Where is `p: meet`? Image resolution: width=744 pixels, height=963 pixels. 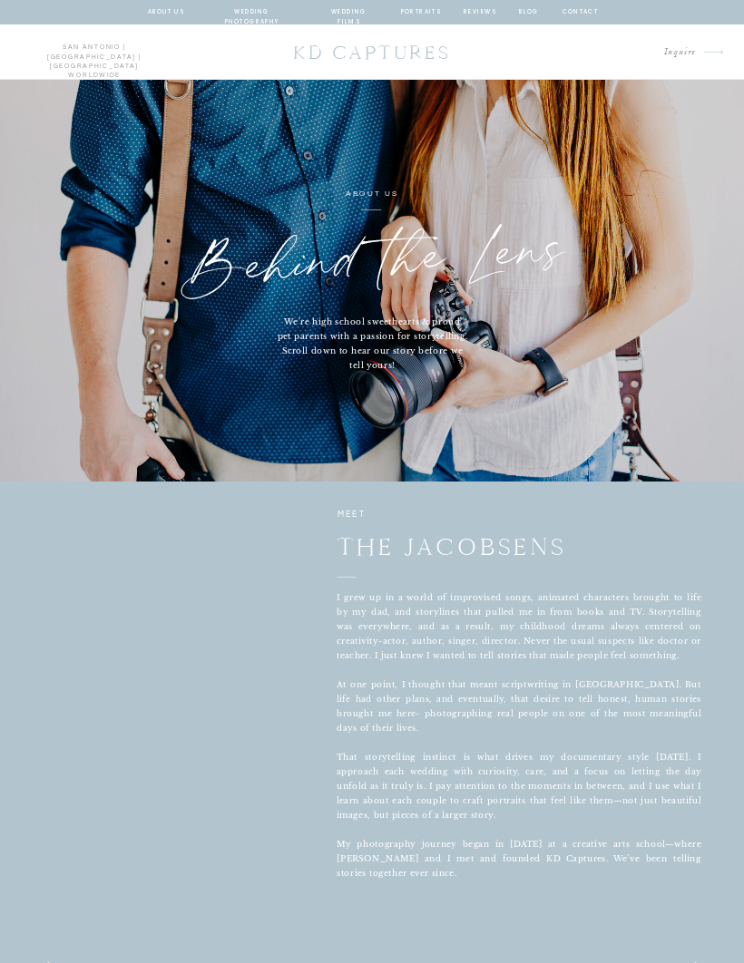
p: meet is located at coordinates (379, 514).